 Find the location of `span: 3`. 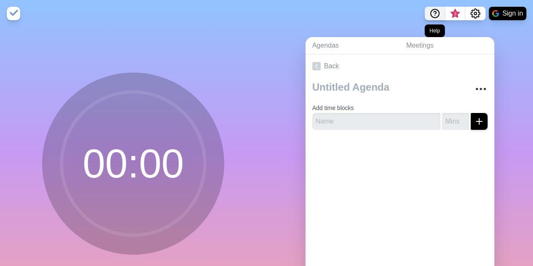

span: 3 is located at coordinates (455, 14).